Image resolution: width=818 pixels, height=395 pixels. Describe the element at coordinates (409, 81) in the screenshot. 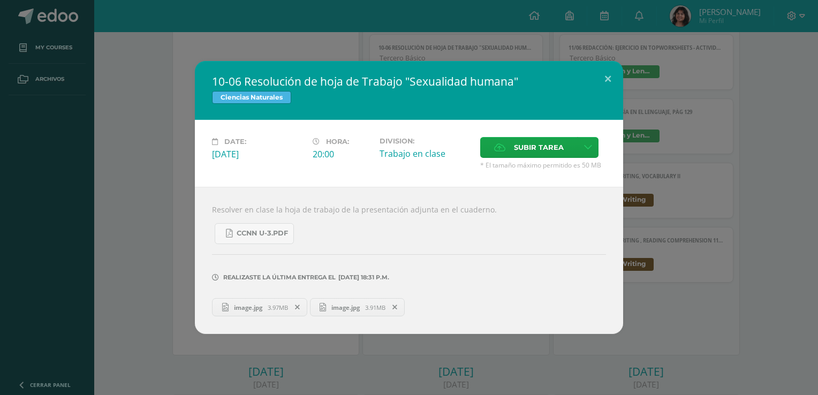

I see `h2: 10-06 Resolución de hoja de Trabajo "Sexualidad humana"` at that location.